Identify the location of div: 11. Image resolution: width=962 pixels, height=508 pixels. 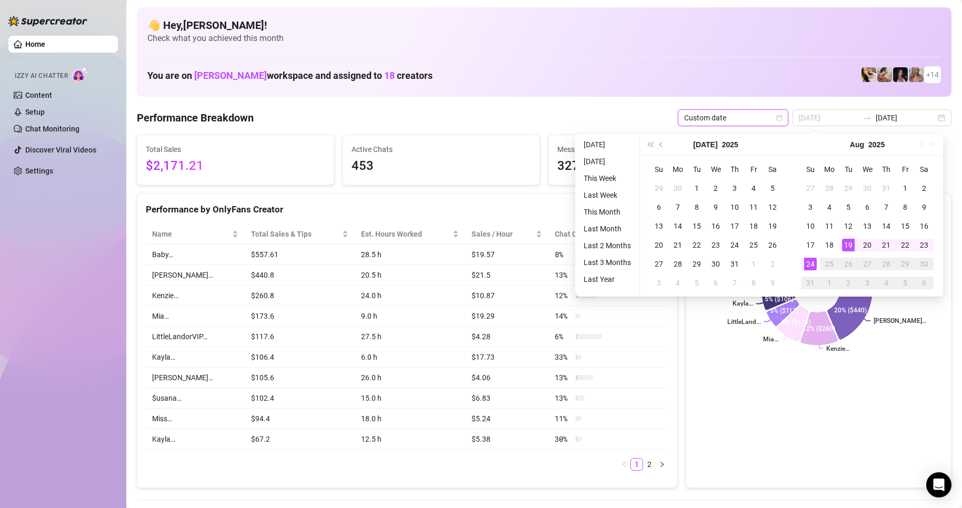
(829, 226).